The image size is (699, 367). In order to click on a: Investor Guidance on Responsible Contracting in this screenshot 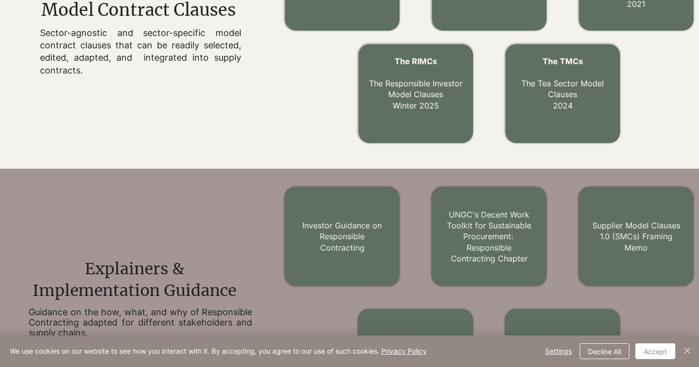, I will do `click(342, 236)`.